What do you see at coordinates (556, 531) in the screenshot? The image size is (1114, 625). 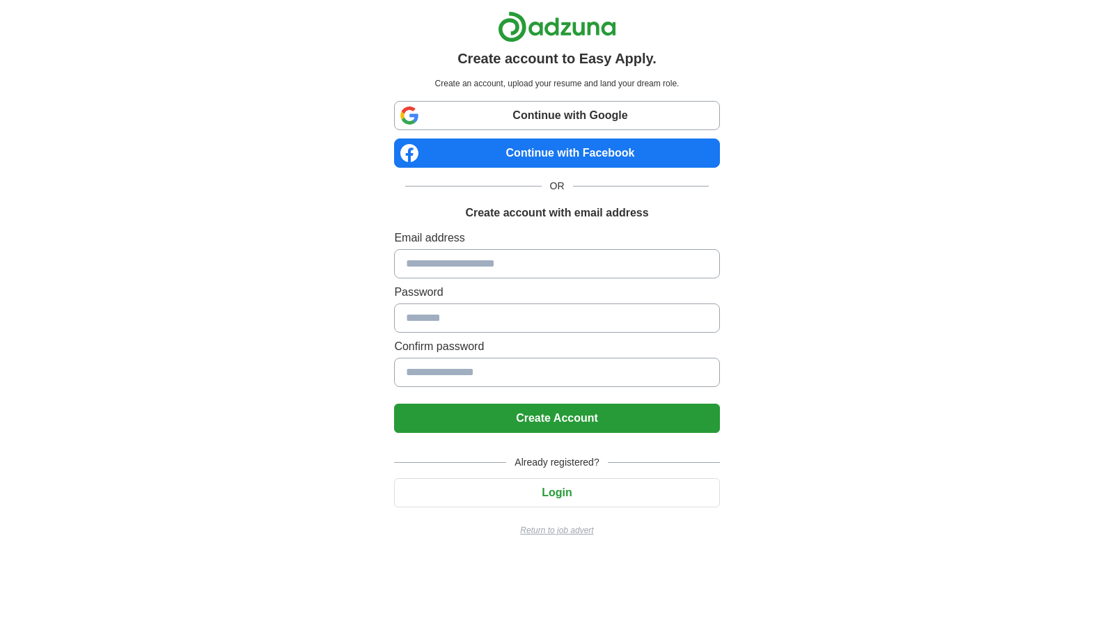 I see `a: Return to job advert` at bounding box center [556, 531].